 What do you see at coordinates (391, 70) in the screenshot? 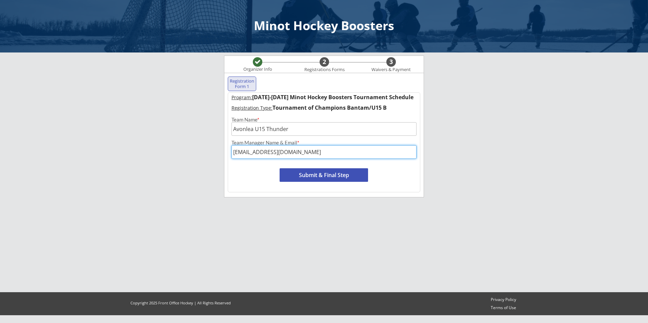
I see `div: Waivers & Payment` at bounding box center [391, 70].